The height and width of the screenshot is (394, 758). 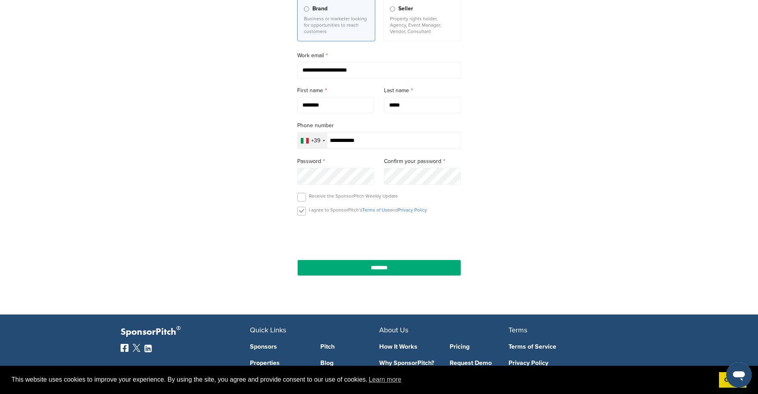 What do you see at coordinates (124, 348) in the screenshot?
I see `img: Facebook` at bounding box center [124, 348].